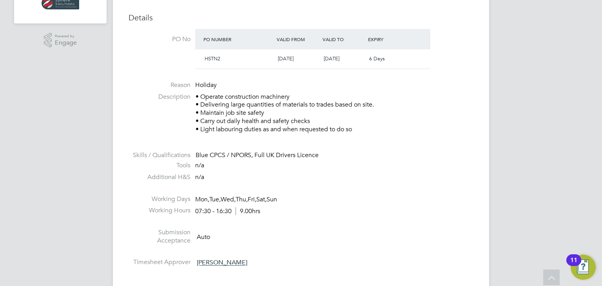 This screenshot has height=286, width=602. I want to click on span: Auto, so click(203, 237).